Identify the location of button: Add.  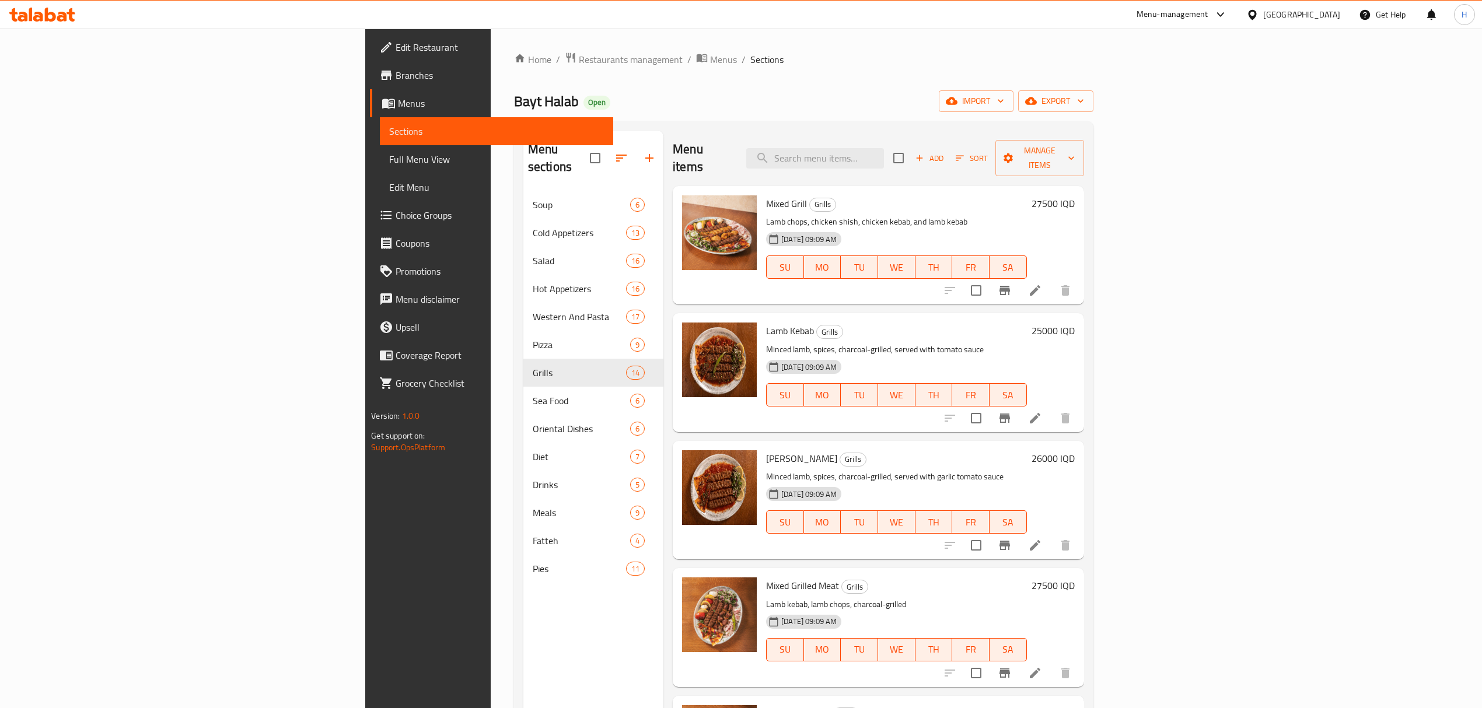
(929, 158).